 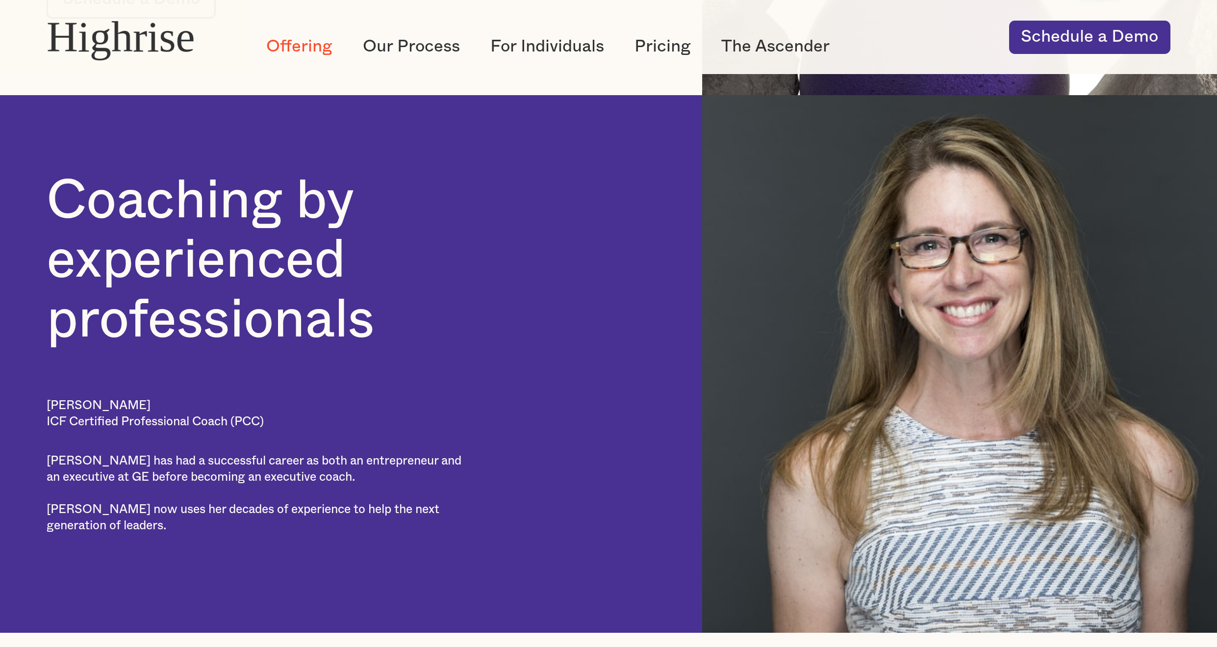 I want to click on div: Highrise, so click(x=121, y=37).